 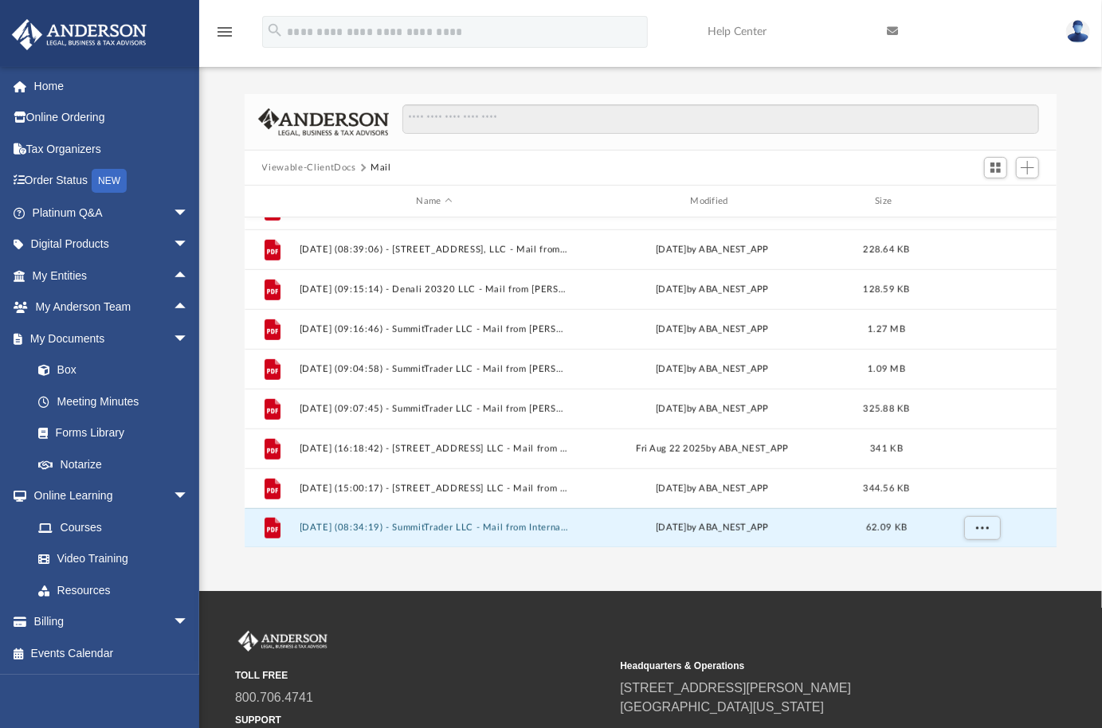 I want to click on div: Fri Aug 22 2025 by ABA_NEST_APP, so click(x=712, y=449).